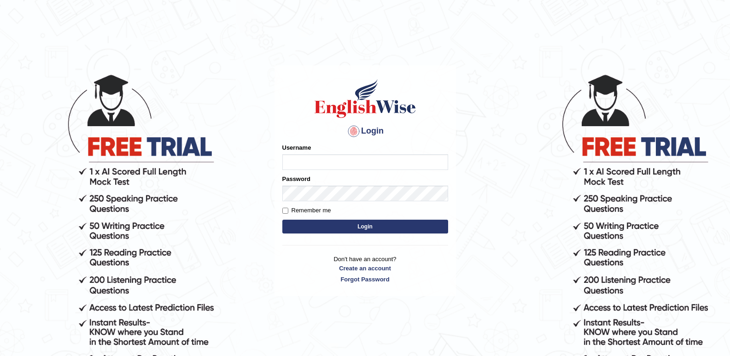 This screenshot has width=730, height=356. I want to click on a: Forgot Password, so click(365, 279).